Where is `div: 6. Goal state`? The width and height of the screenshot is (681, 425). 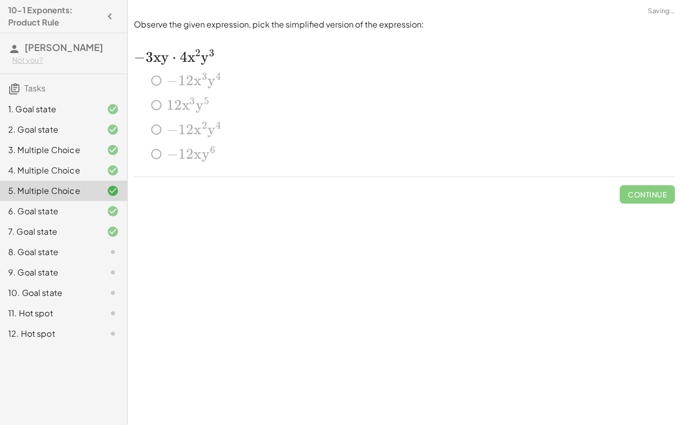 div: 6. Goal state is located at coordinates (49, 211).